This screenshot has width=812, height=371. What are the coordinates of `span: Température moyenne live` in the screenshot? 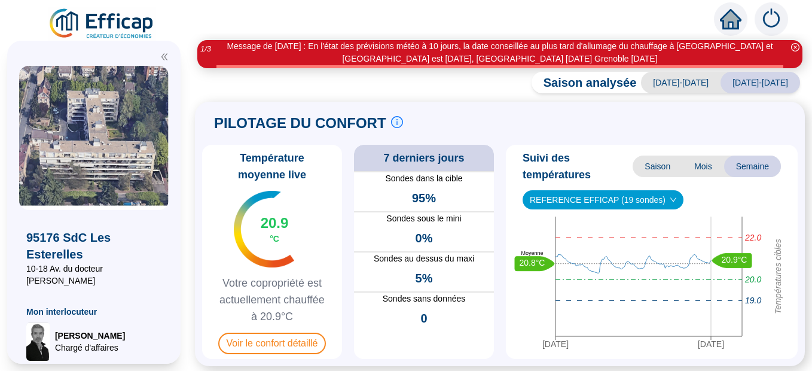 It's located at (272, 166).